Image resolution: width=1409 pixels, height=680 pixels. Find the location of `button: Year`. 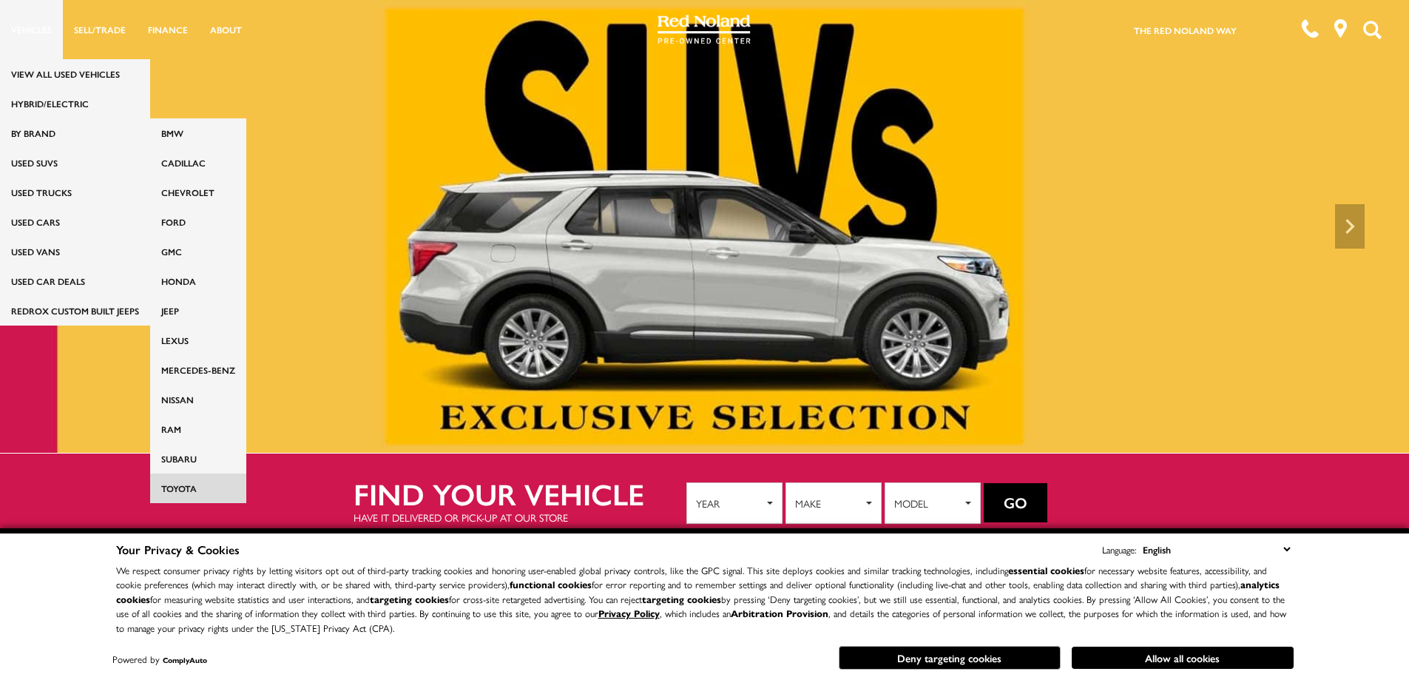

button: Year is located at coordinates (734, 503).